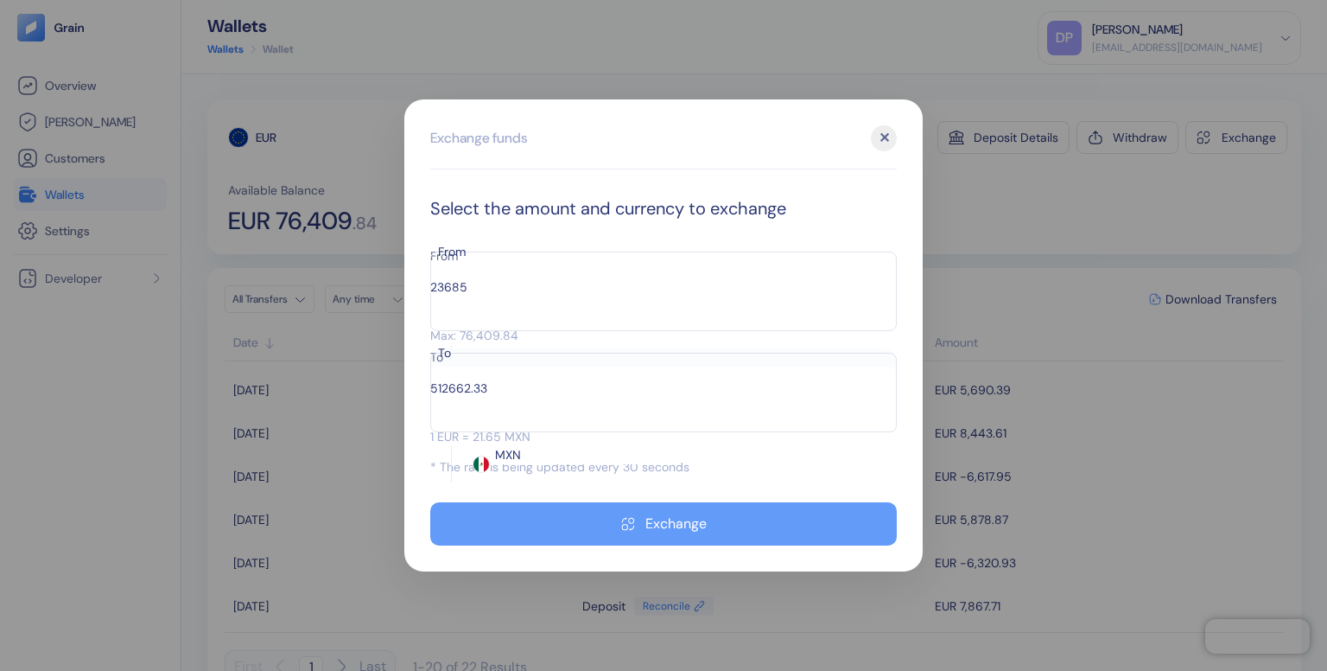  Describe the element at coordinates (479, 138) in the screenshot. I see `div: Exchange funds` at that location.